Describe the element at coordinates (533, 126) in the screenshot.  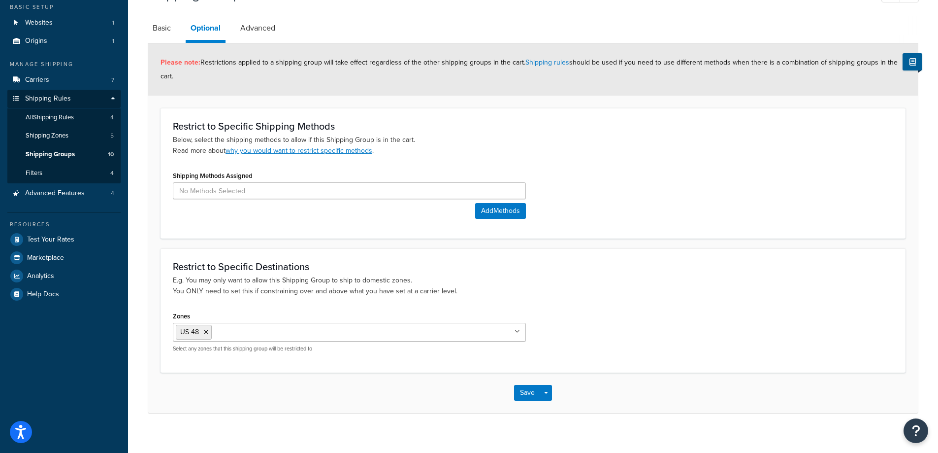
I see `h3: Restrict to Specific Shipping Methods` at that location.